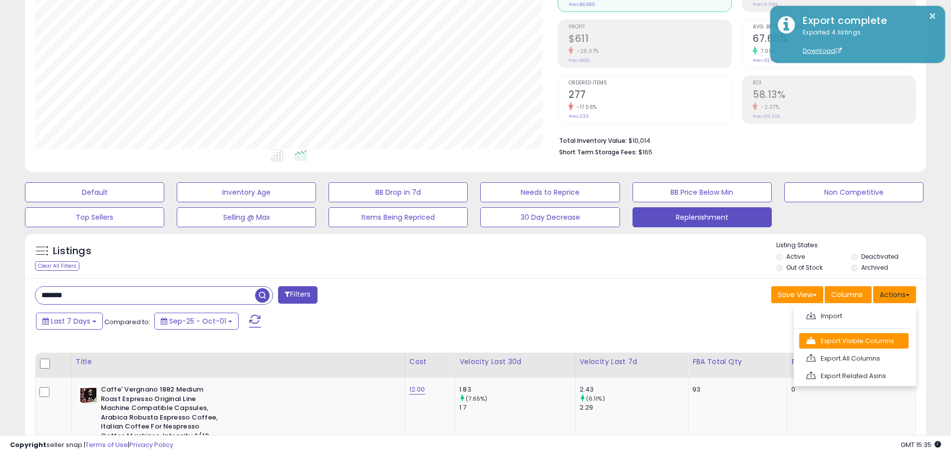 The width and height of the screenshot is (951, 455). Describe the element at coordinates (854, 192) in the screenshot. I see `button: Non Competitive` at that location.